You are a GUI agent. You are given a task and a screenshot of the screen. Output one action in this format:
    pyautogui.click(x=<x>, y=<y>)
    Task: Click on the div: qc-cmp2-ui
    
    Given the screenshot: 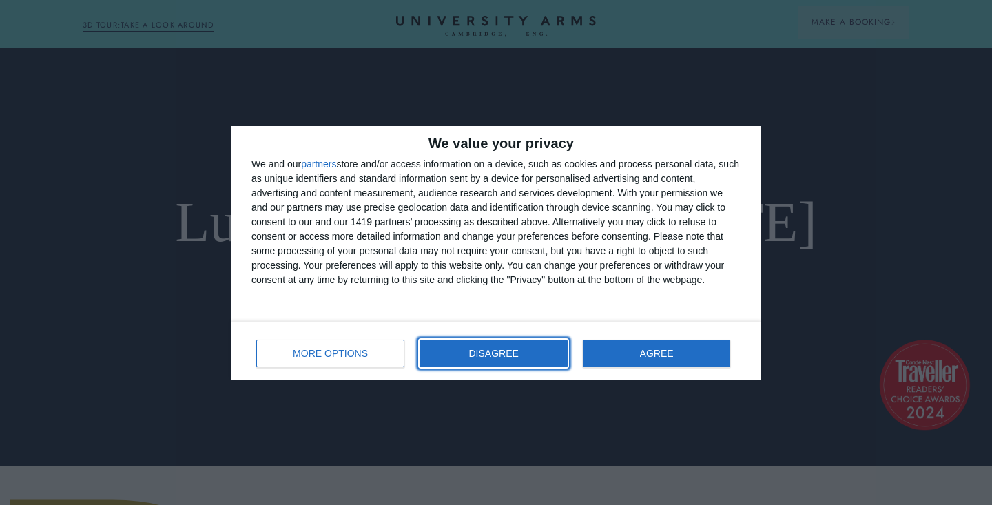 What is the action you would take?
    pyautogui.click(x=496, y=253)
    